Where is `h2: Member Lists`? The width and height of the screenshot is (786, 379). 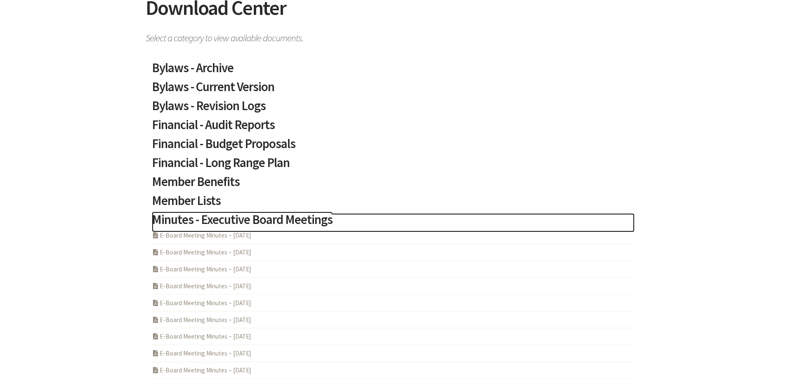
h2: Member Lists is located at coordinates (393, 204).